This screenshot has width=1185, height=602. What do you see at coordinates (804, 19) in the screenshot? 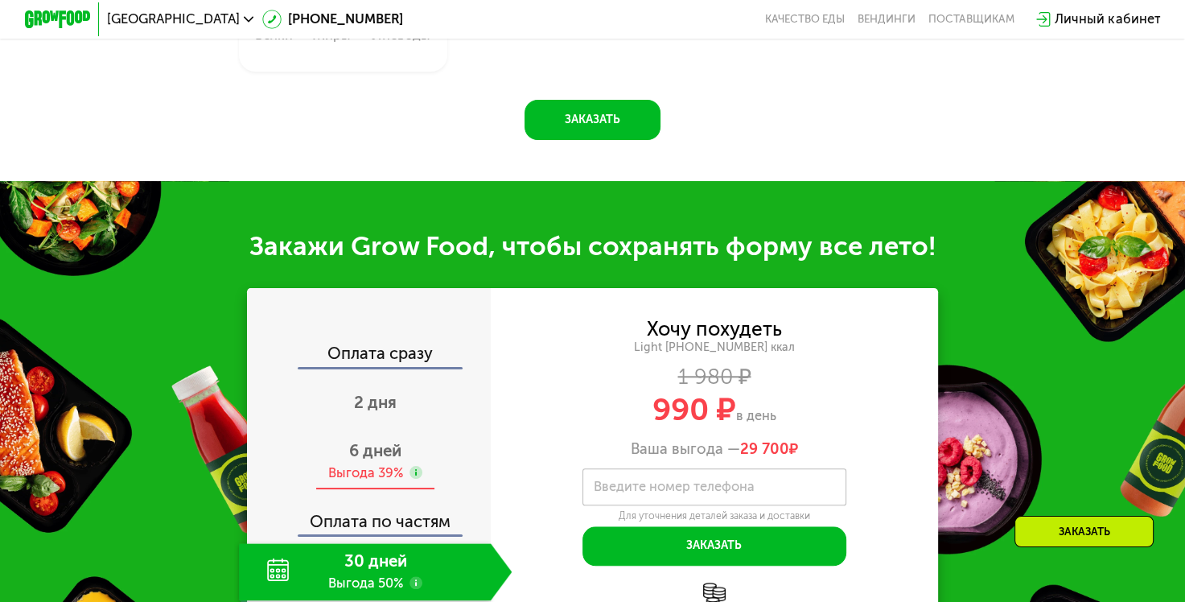
I see `a: Качество еды` at bounding box center [804, 19].